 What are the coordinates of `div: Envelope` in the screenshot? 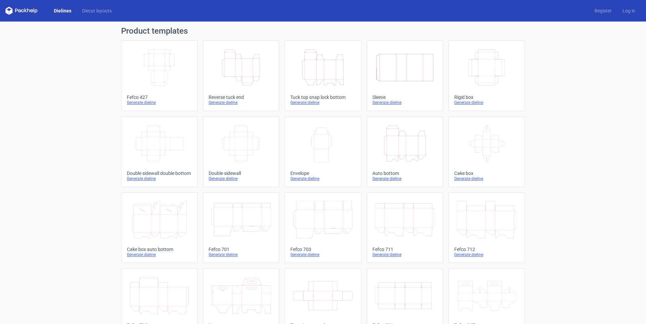 It's located at (323, 173).